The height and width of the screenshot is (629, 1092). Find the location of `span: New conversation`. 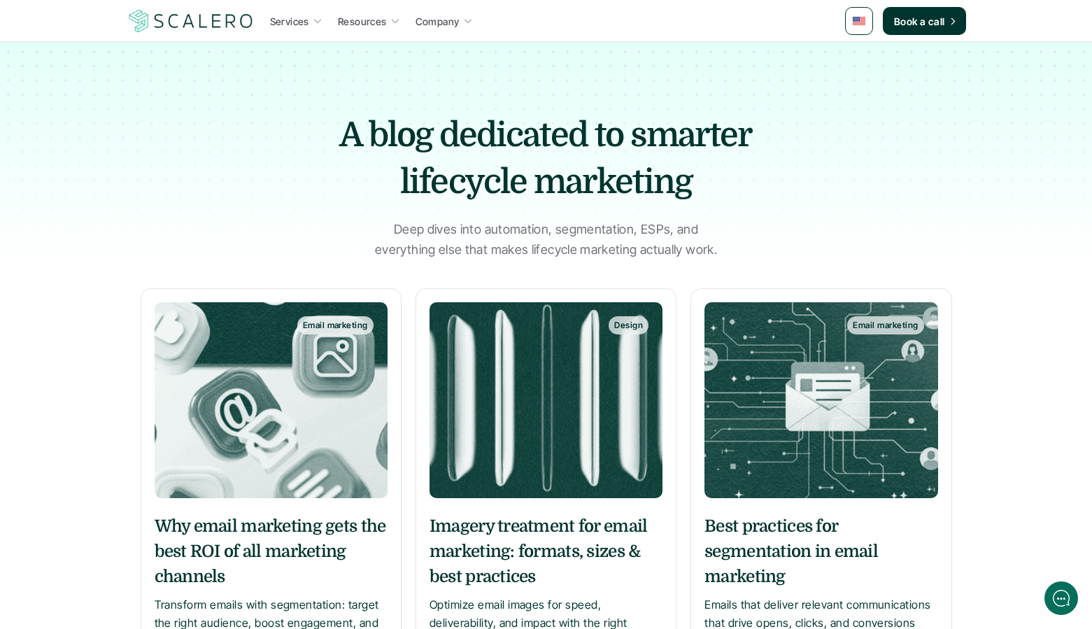

span: New conversation is located at coordinates (129, 199).